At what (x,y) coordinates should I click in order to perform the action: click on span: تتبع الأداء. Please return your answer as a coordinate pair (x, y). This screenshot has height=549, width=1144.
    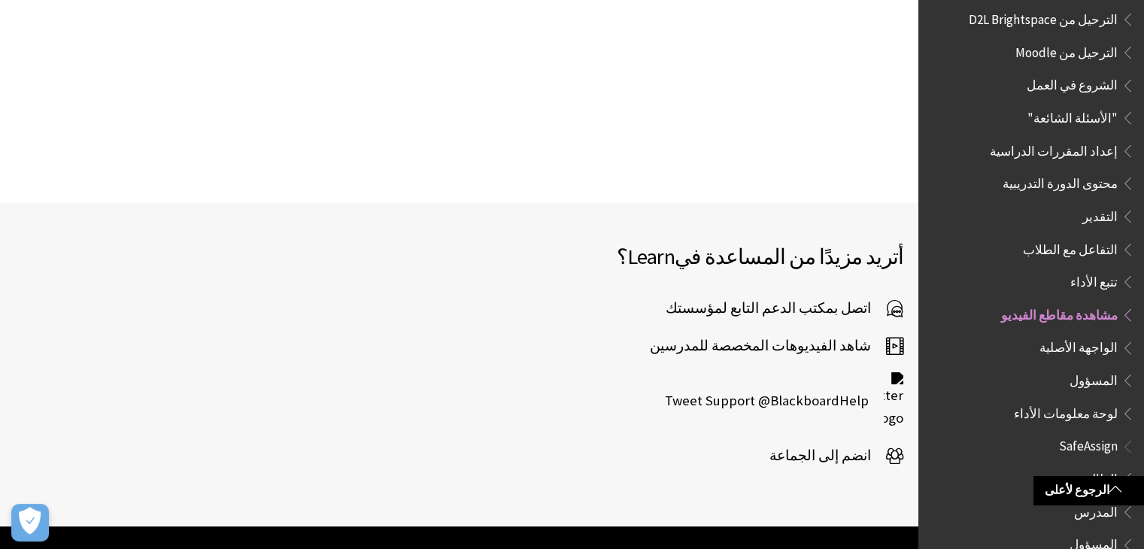
    Looking at the image, I should click on (1094, 279).